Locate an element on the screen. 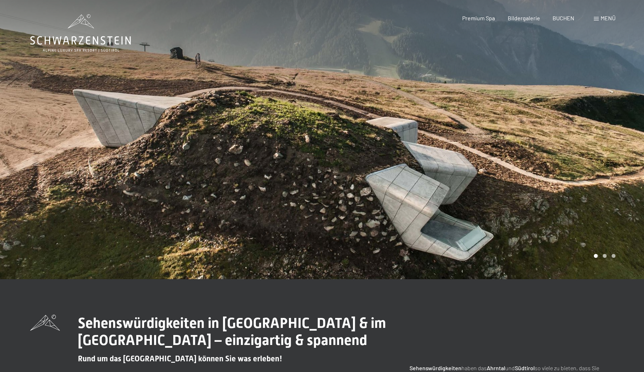  a: Premium Spa is located at coordinates (479, 18).